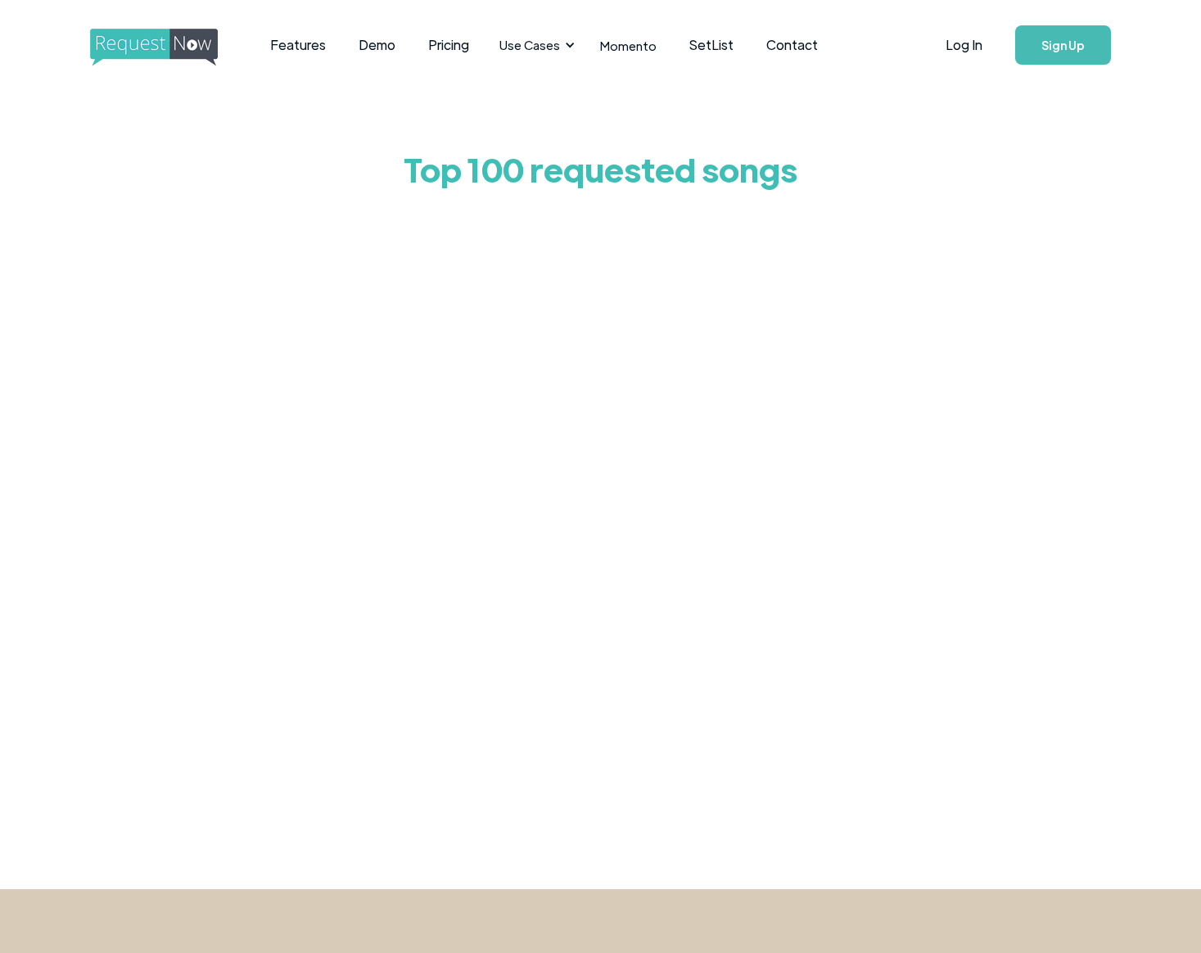 This screenshot has width=1201, height=953. What do you see at coordinates (1062, 45) in the screenshot?
I see `a: Sign Up` at bounding box center [1062, 45].